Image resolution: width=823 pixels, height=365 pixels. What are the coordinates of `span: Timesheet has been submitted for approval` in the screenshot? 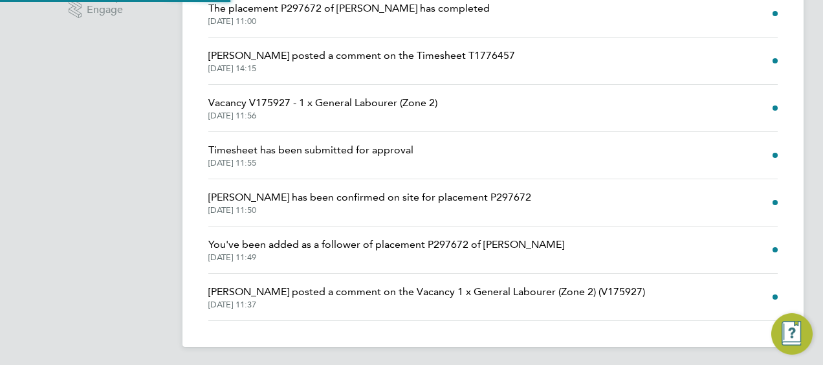 It's located at (311, 150).